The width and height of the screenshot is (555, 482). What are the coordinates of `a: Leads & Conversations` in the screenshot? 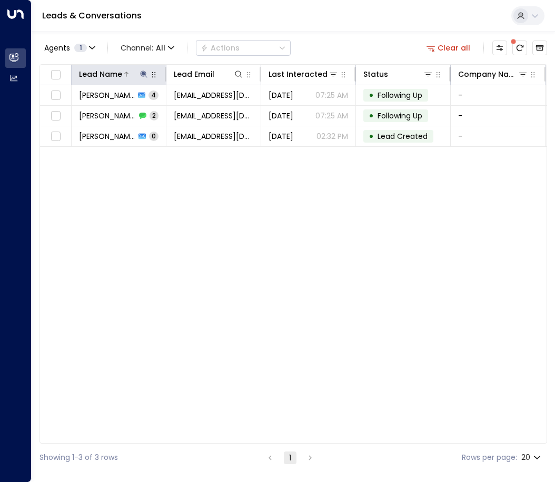 It's located at (92, 15).